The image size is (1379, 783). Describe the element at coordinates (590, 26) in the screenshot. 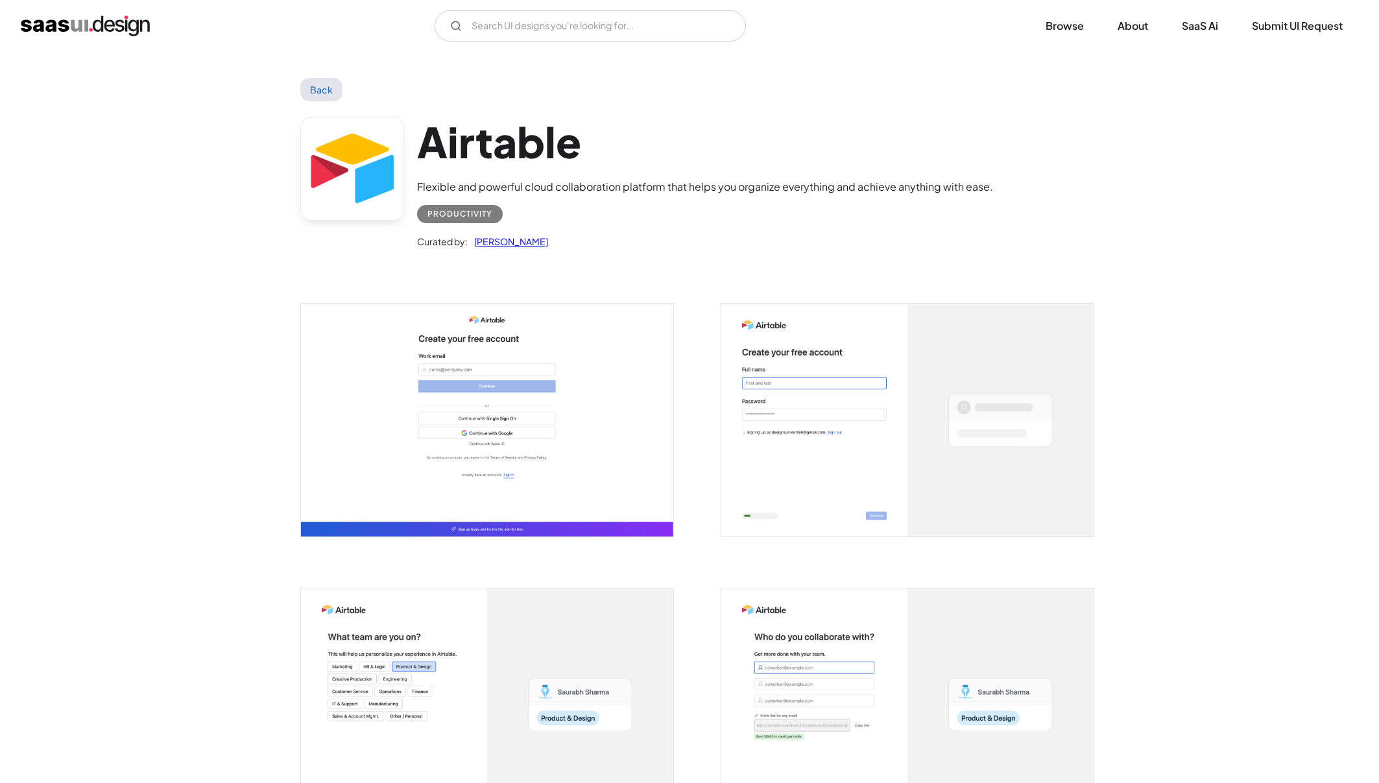

I see `form: Email Form` at that location.